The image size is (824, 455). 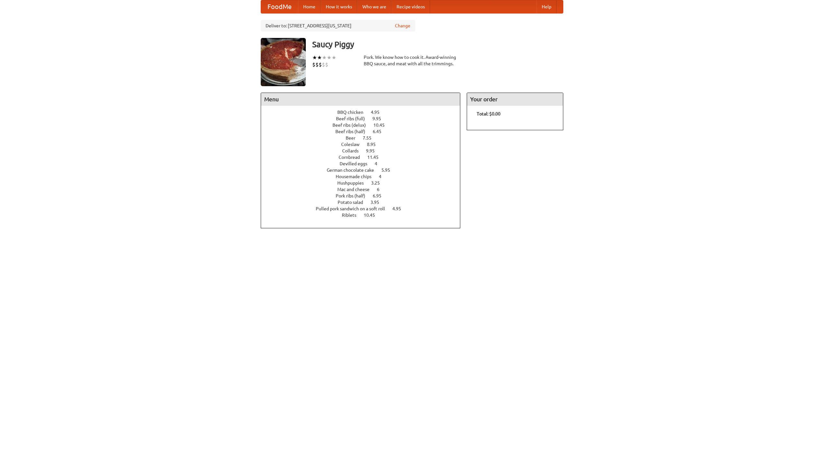 What do you see at coordinates (354, 196) in the screenshot?
I see `span: Pork ribs (half)` at bounding box center [354, 196].